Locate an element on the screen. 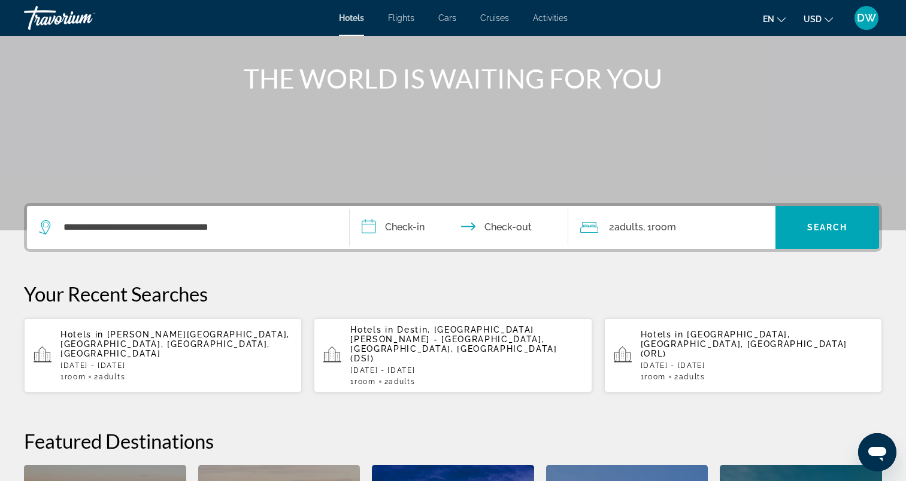 The width and height of the screenshot is (906, 481). h1: THE WORLD IS WAITING FOR YOU is located at coordinates (453, 78).